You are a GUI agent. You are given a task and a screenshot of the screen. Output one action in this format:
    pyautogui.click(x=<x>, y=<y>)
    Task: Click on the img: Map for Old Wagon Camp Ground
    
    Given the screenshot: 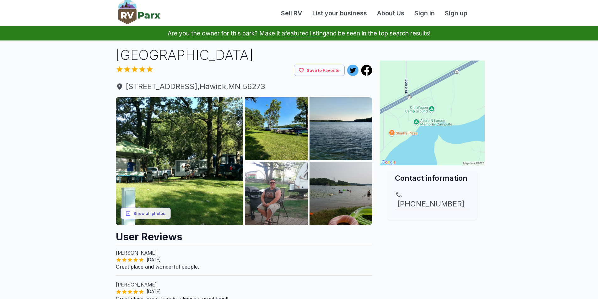 What is the action you would take?
    pyautogui.click(x=433, y=113)
    